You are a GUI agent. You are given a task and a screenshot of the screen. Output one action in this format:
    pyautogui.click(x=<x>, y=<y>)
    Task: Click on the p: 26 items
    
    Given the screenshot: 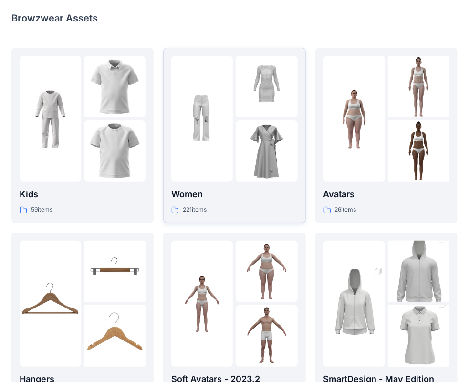 What is the action you would take?
    pyautogui.click(x=345, y=209)
    